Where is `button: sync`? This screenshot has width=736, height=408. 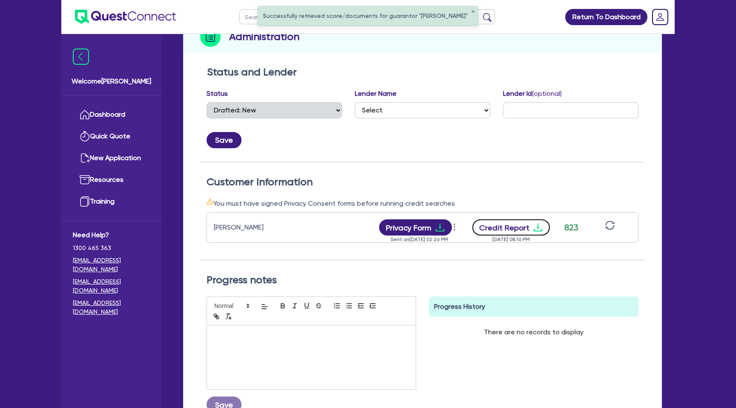 button: sync is located at coordinates (610, 227).